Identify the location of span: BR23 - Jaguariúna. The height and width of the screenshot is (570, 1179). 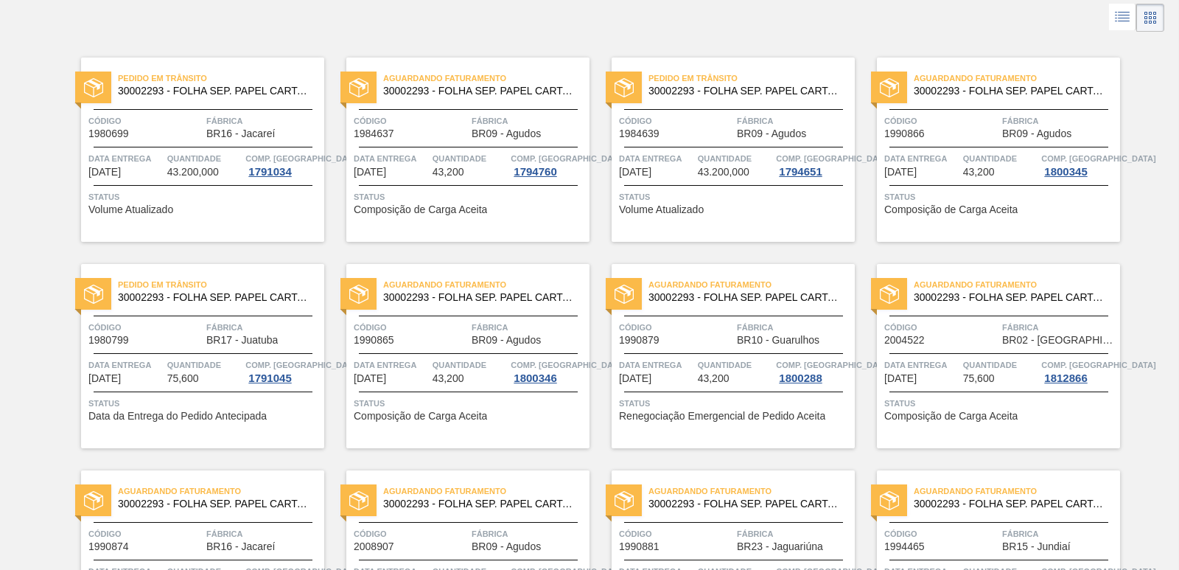
(780, 546).